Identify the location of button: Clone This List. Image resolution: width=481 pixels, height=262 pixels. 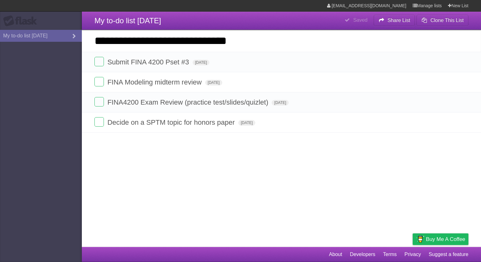
(442, 20).